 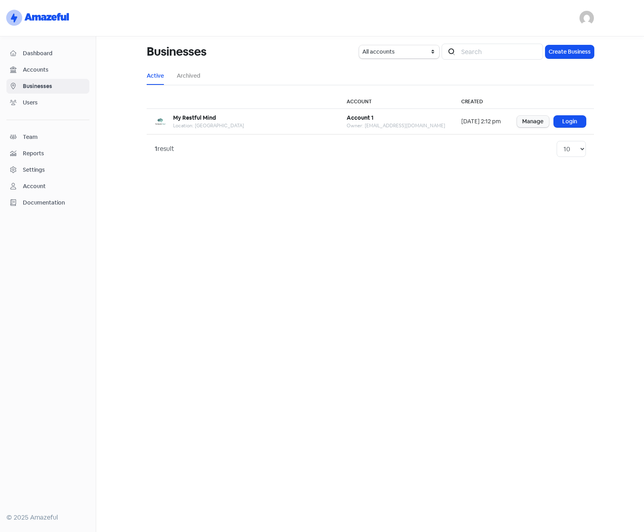 I want to click on span: Dashboard, so click(x=54, y=53).